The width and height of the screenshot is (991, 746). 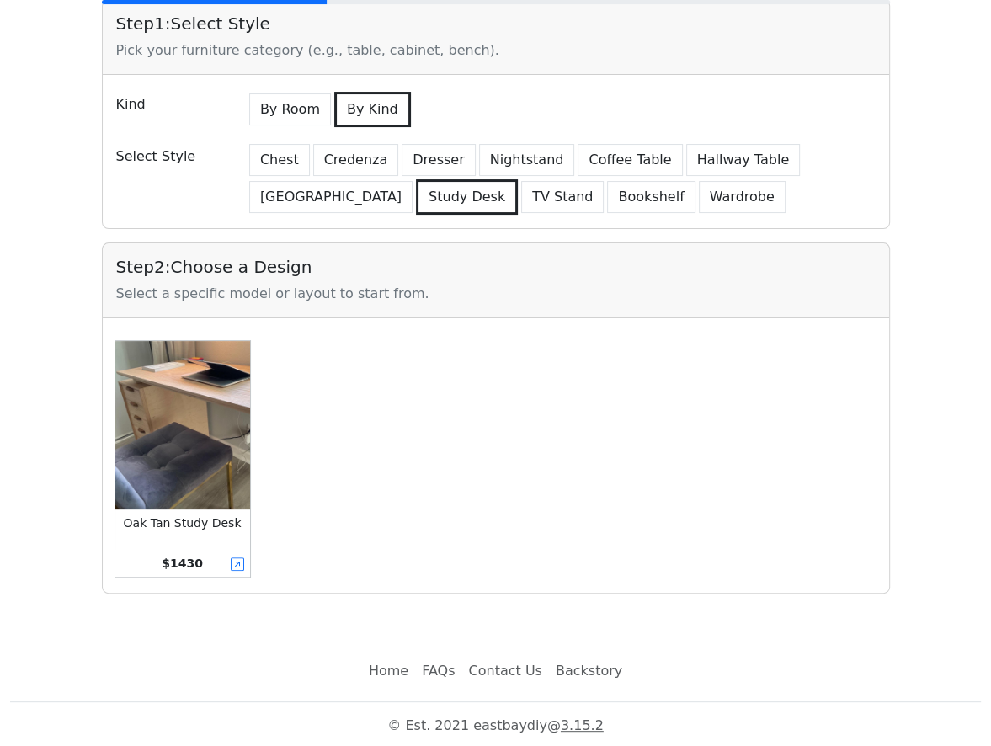 I want to click on a: Backstory, so click(x=589, y=671).